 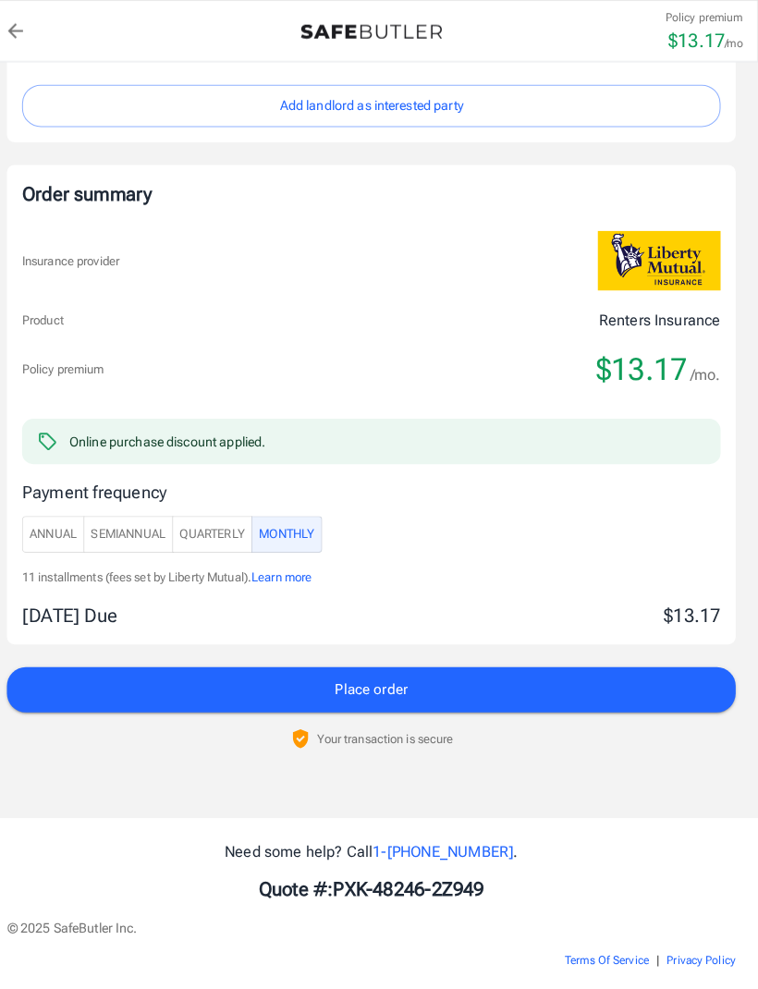 I want to click on a: back to quotes, so click(x=31, y=31).